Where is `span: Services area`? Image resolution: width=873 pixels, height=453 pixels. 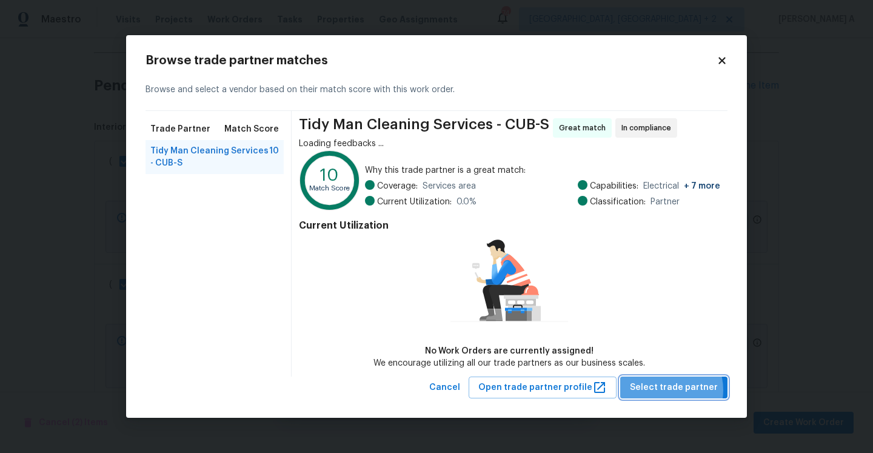
span: Services area is located at coordinates (449, 186).